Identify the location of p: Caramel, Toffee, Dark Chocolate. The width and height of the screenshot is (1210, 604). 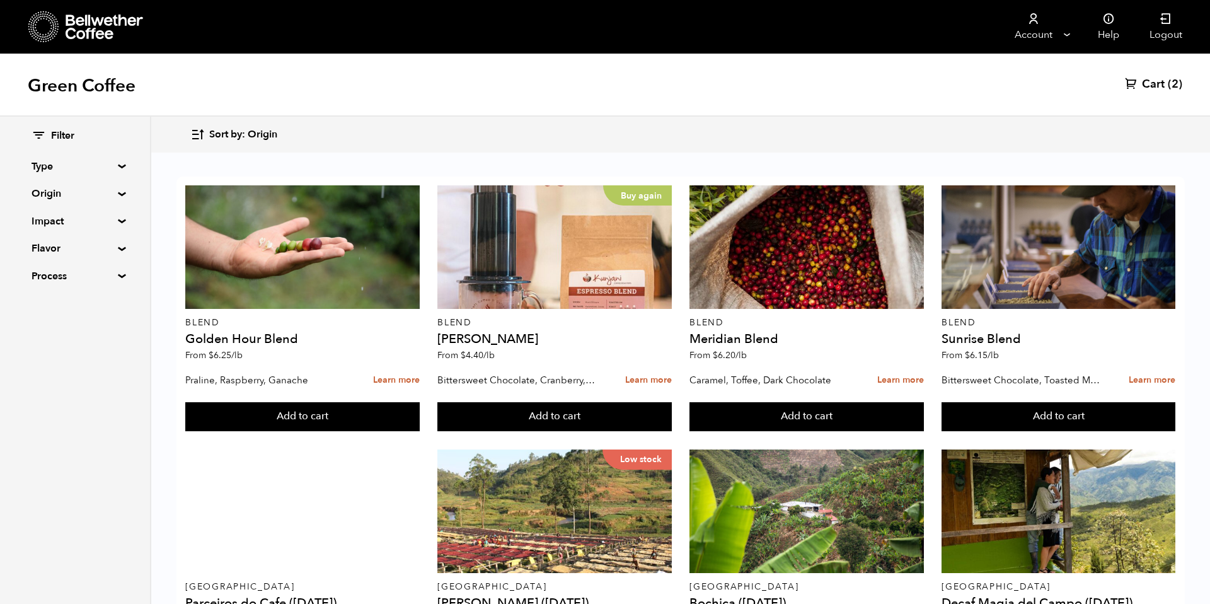
(769, 380).